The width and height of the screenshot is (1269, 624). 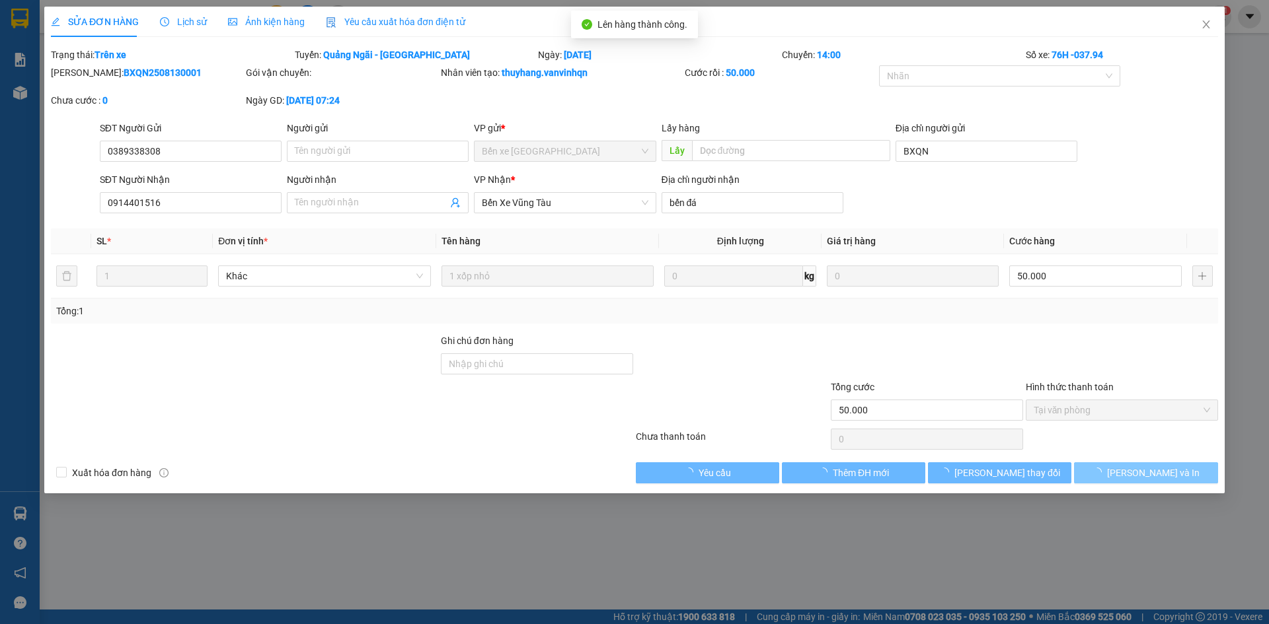 What do you see at coordinates (190, 180) in the screenshot?
I see `div: SĐT Người Nhận` at bounding box center [190, 180].